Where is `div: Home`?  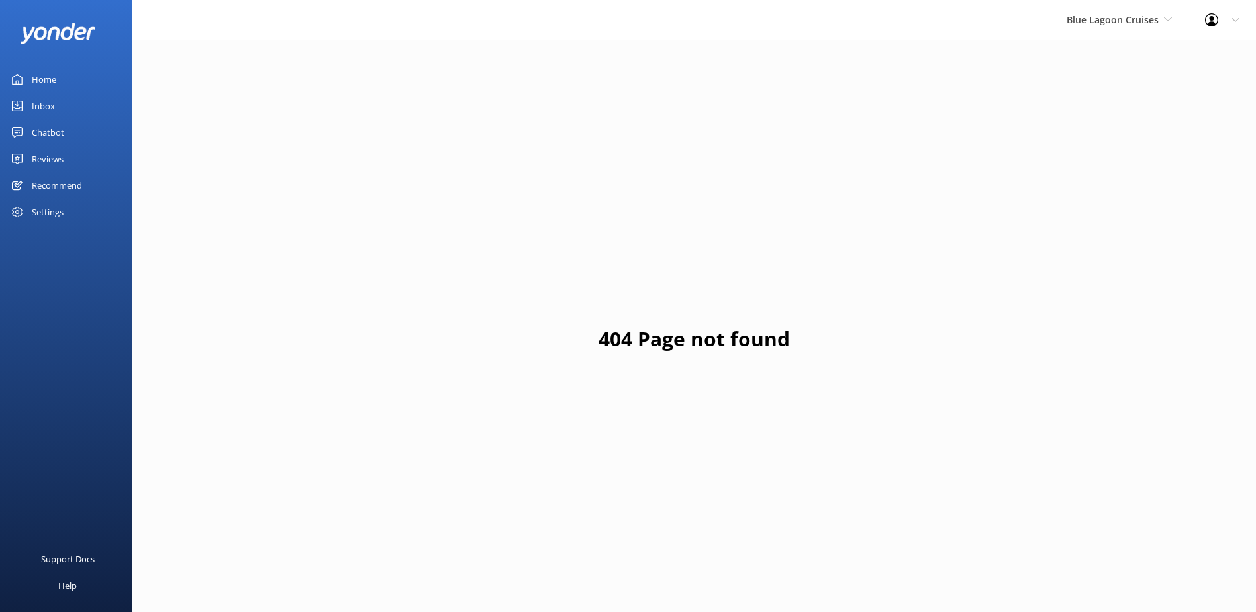
div: Home is located at coordinates (44, 79).